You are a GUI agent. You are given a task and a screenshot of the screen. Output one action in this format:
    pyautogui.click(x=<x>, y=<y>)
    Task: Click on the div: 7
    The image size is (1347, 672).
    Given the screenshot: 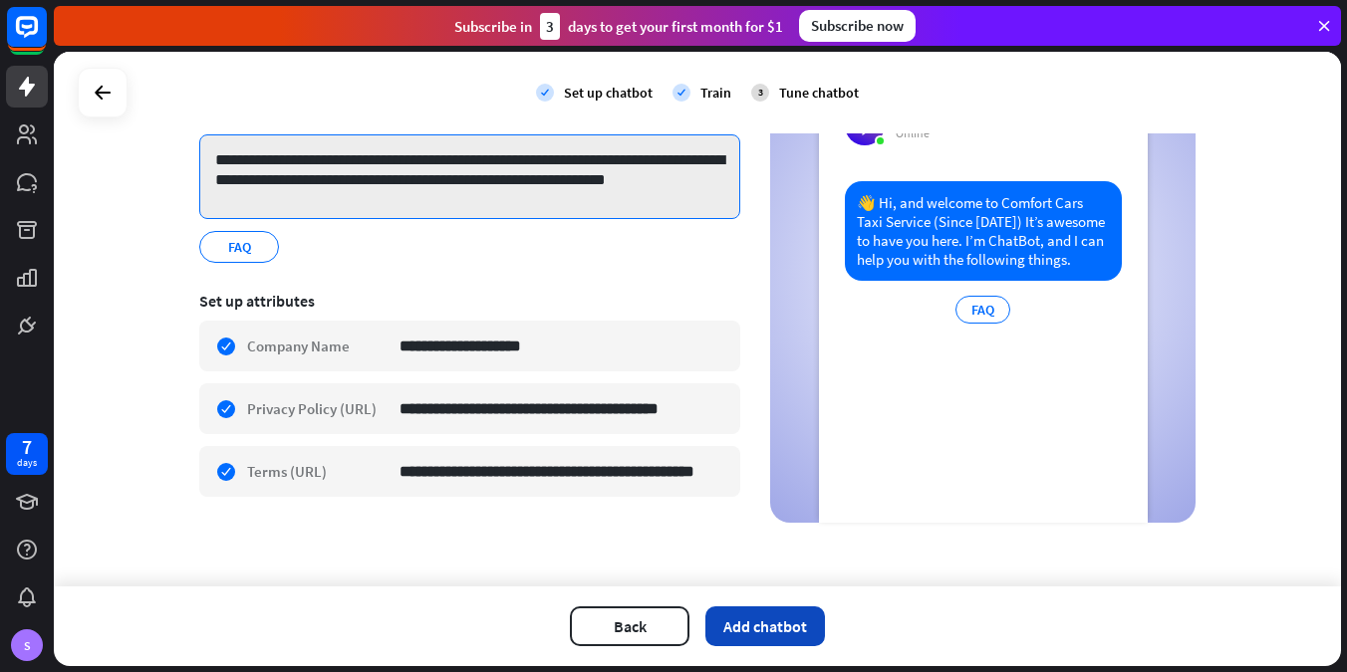 What is the action you would take?
    pyautogui.click(x=27, y=447)
    